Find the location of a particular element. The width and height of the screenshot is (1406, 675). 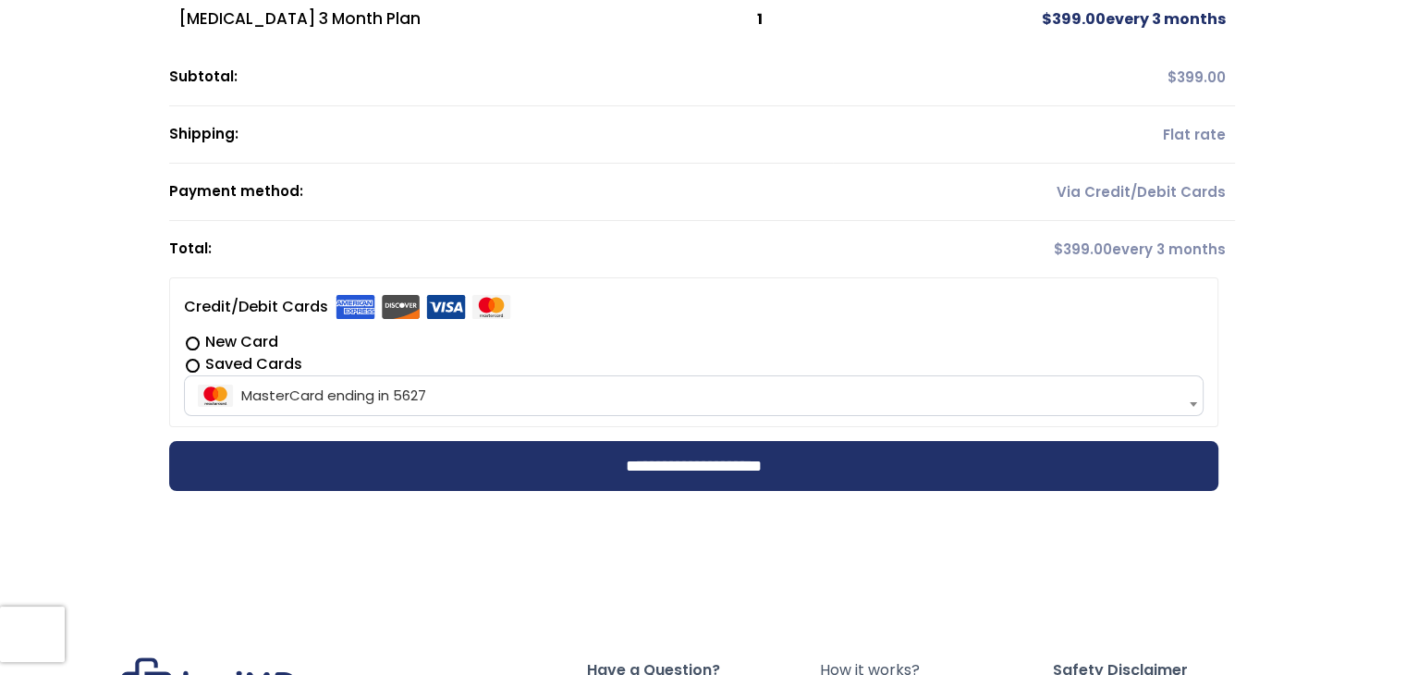

label: New Card is located at coordinates (693, 342).